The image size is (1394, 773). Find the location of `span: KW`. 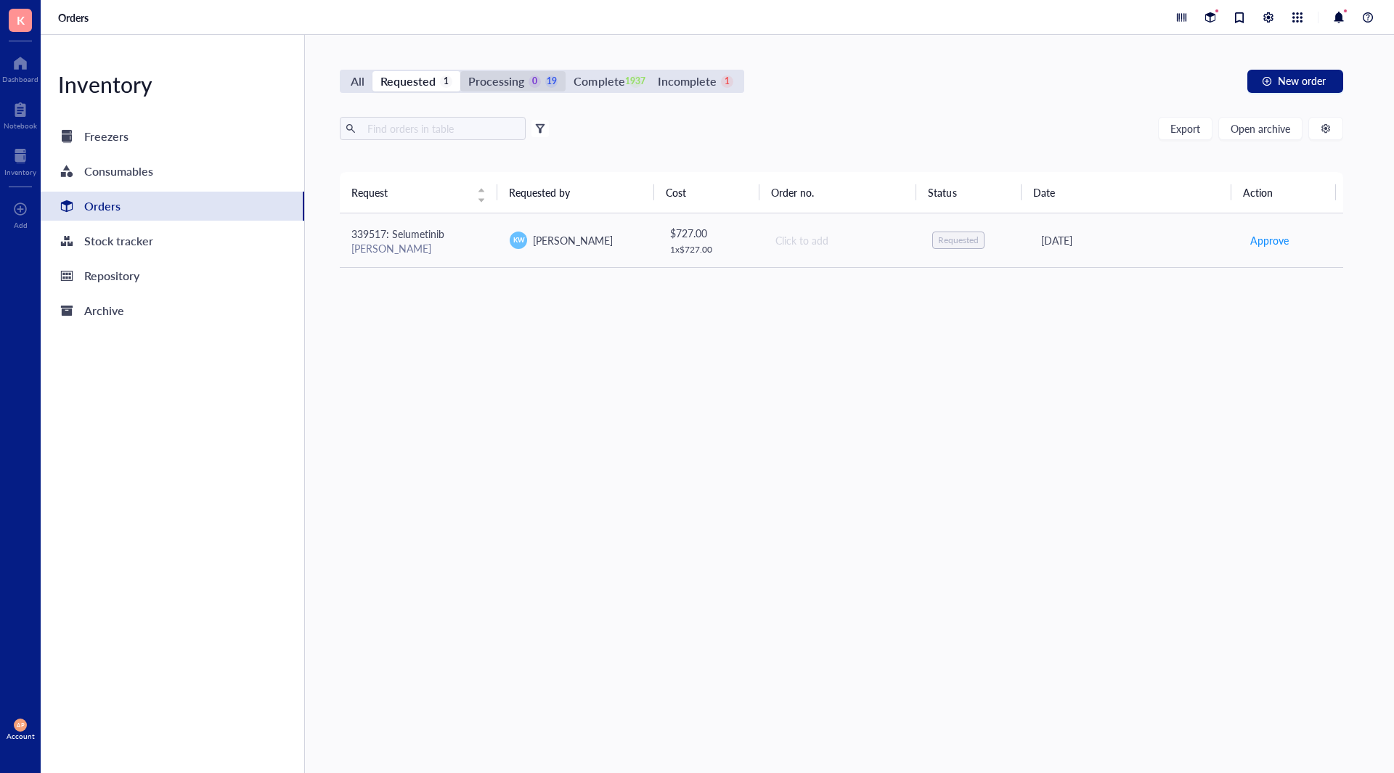

span: KW is located at coordinates (518, 240).